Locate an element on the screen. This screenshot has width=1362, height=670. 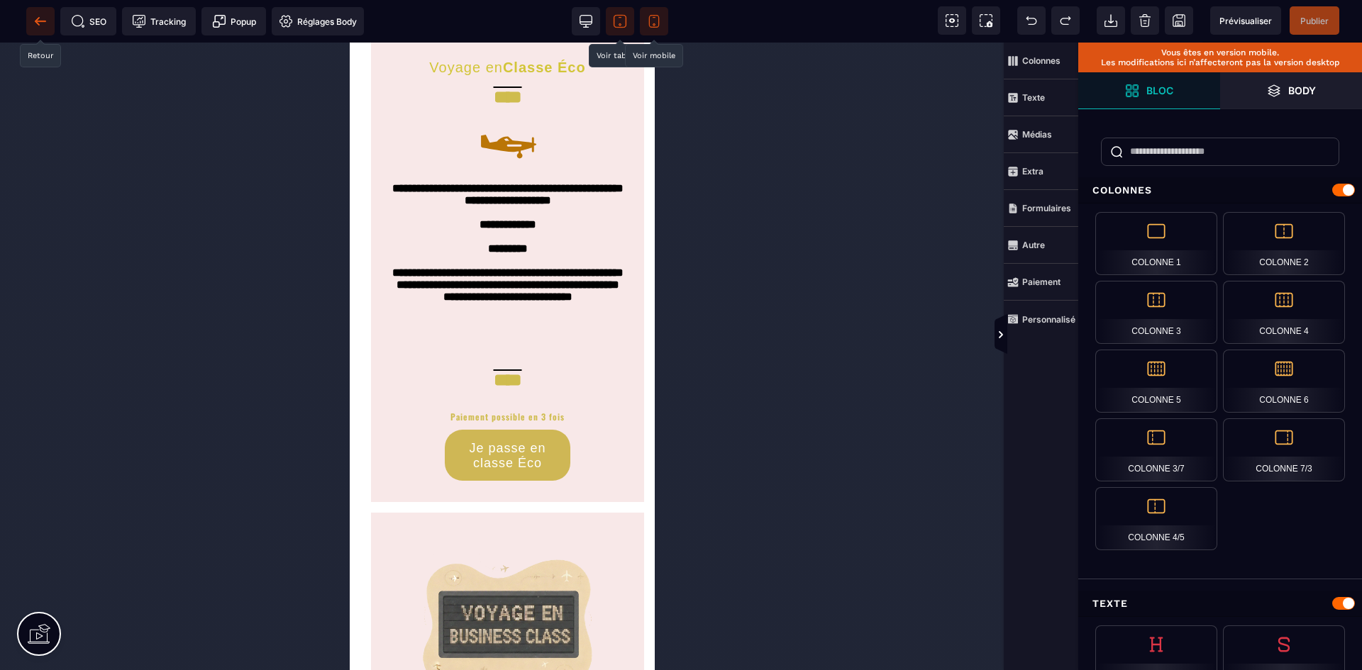
div: Colonne 6 is located at coordinates (1284, 381).